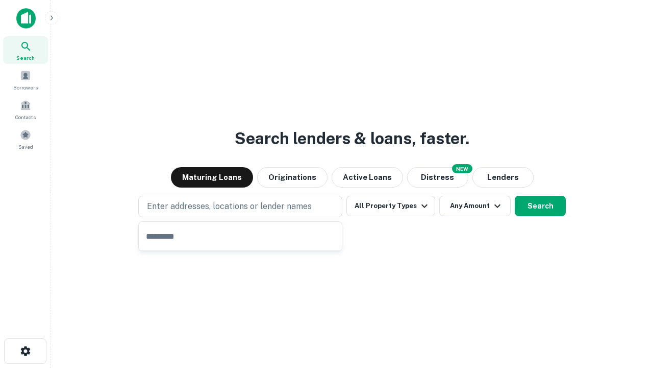  I want to click on div: Borrowers, so click(26, 80).